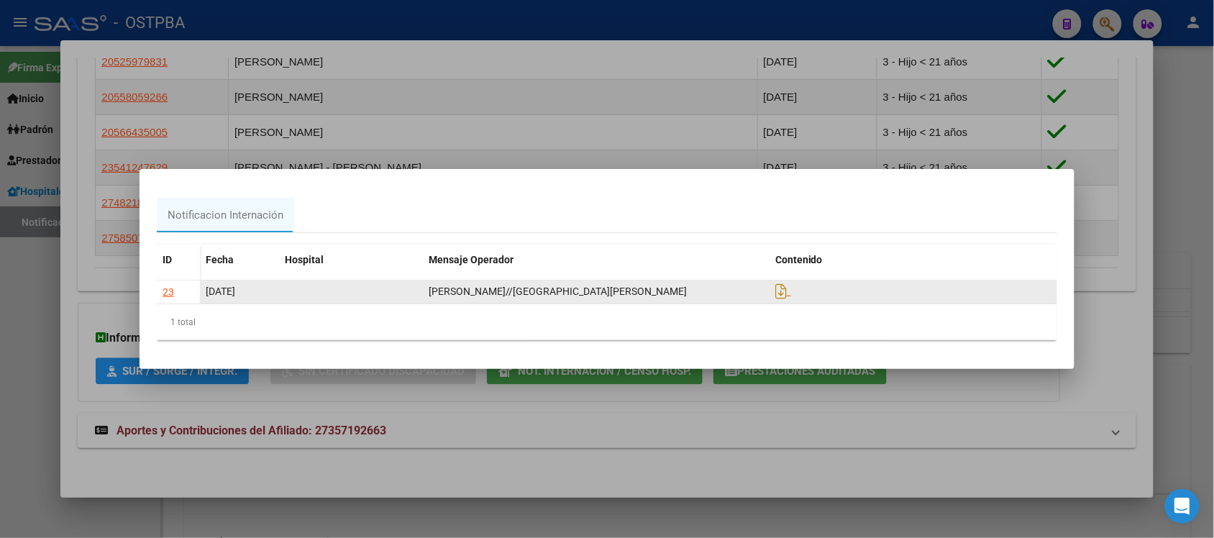  Describe the element at coordinates (558, 291) in the screenshot. I see `span: BELLOMO XOANA//HOSPITAL DE SOLANO` at that location.